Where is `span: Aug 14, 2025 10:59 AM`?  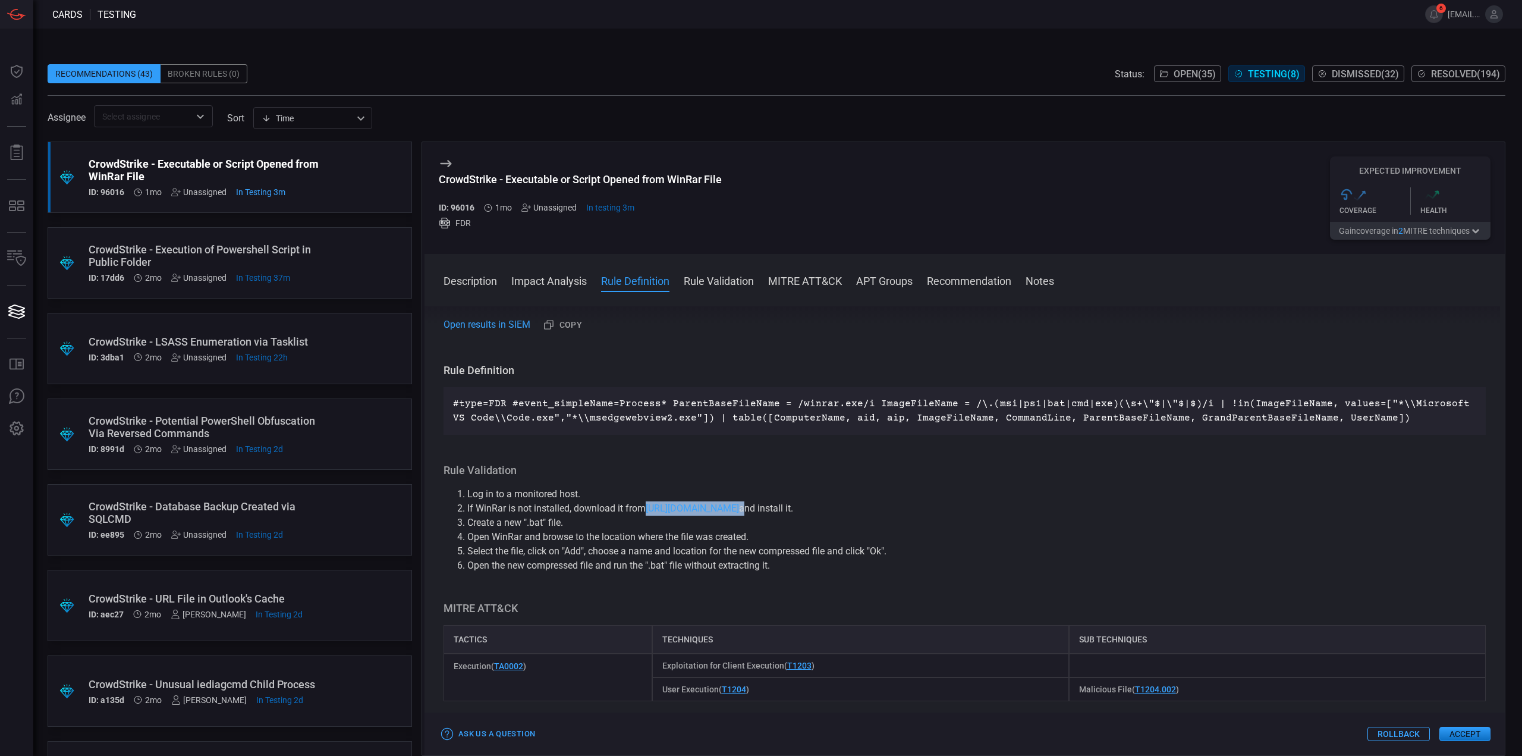 span: Aug 14, 2025 10:59 AM is located at coordinates (610, 208).